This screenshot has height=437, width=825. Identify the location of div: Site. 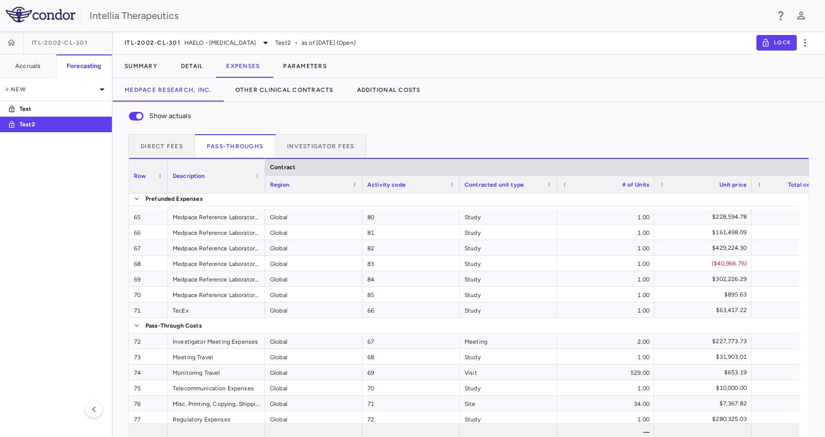
(508, 403).